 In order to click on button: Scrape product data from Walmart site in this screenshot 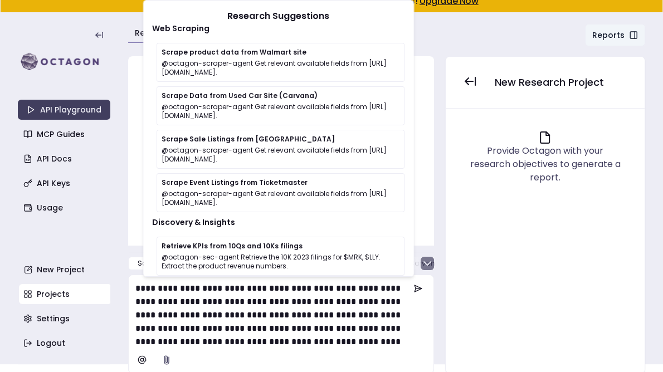, I will do `click(205, 264)`.